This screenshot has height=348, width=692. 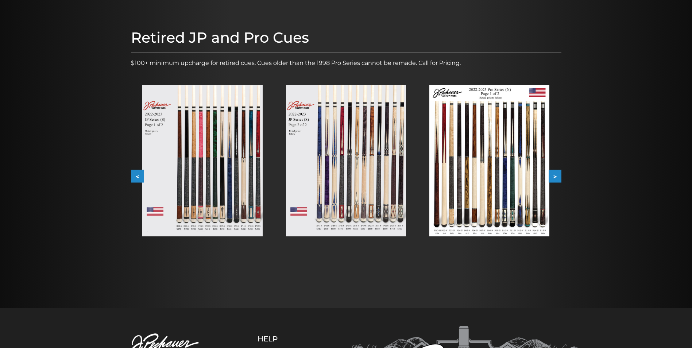 What do you see at coordinates (346, 176) in the screenshot?
I see `div: Carousel Navigation` at bounding box center [346, 176].